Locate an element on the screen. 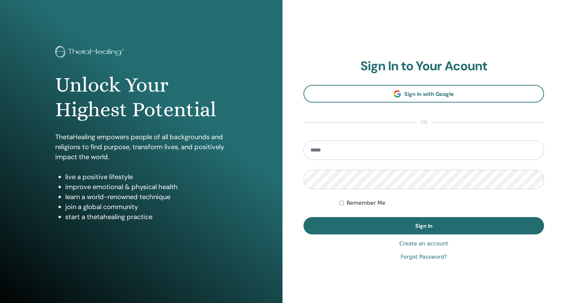 The image size is (565, 303). li: improve emotional & physical health is located at coordinates (146, 187).